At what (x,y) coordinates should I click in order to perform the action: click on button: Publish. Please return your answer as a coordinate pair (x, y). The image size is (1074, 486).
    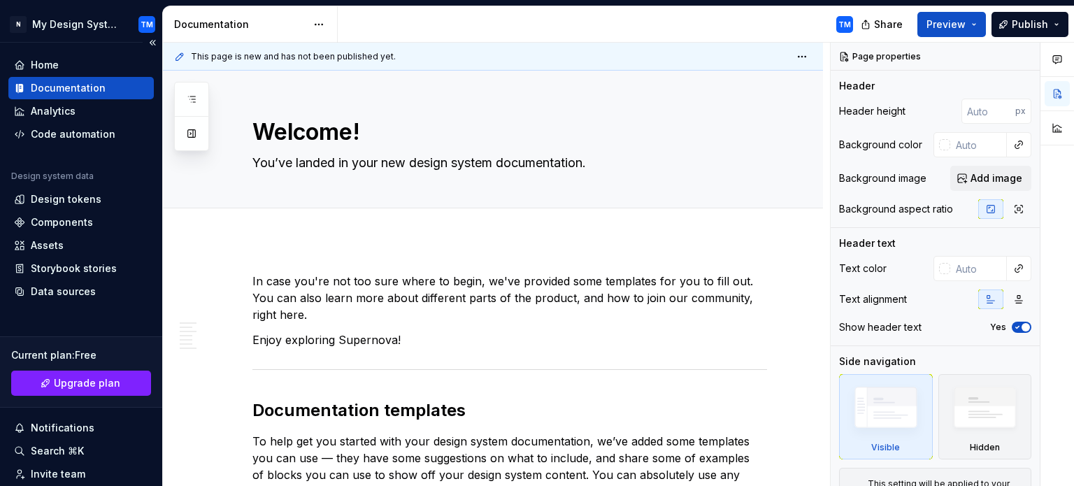
    Looking at the image, I should click on (1030, 24).